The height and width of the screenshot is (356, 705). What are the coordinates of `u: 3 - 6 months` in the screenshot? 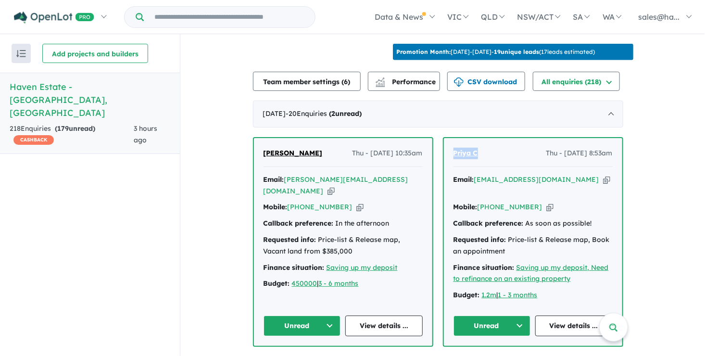 It's located at (338, 283).